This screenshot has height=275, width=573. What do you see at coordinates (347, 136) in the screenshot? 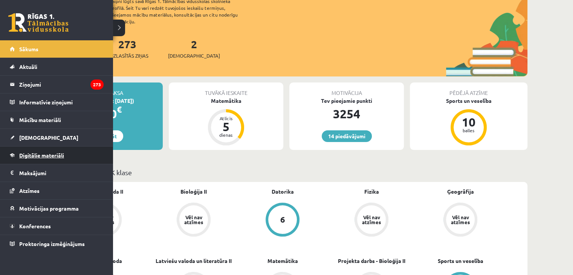
I see `a: 14 piedāvājumi` at bounding box center [347, 136].